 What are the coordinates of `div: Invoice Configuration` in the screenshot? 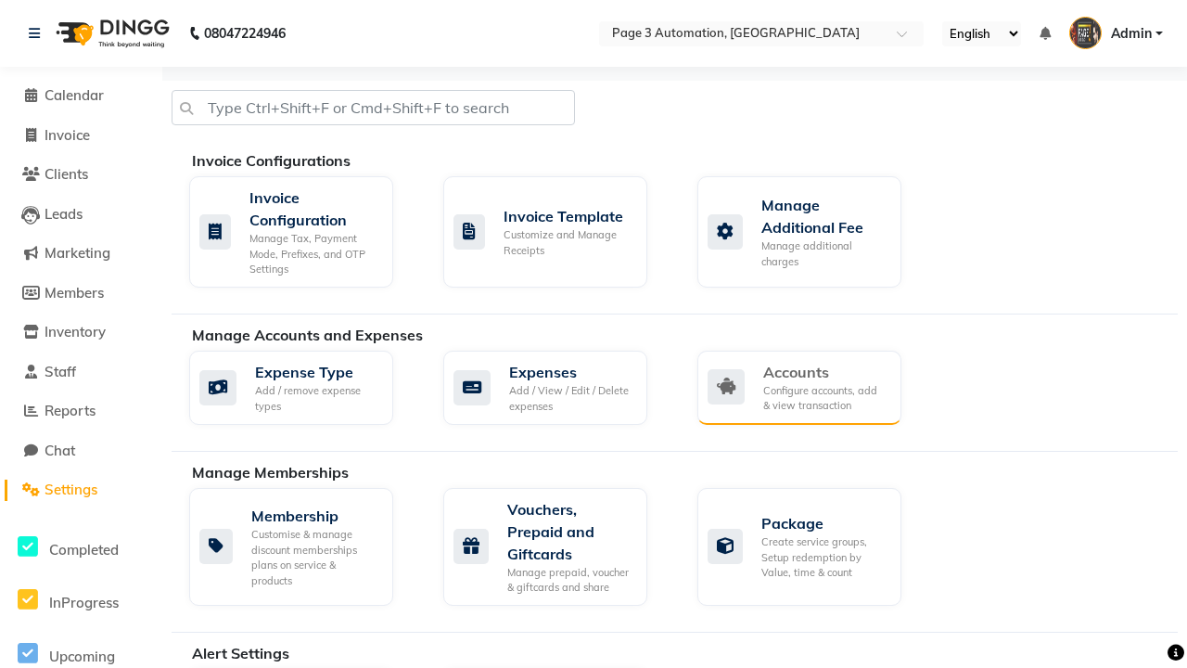 It's located at (313, 209).